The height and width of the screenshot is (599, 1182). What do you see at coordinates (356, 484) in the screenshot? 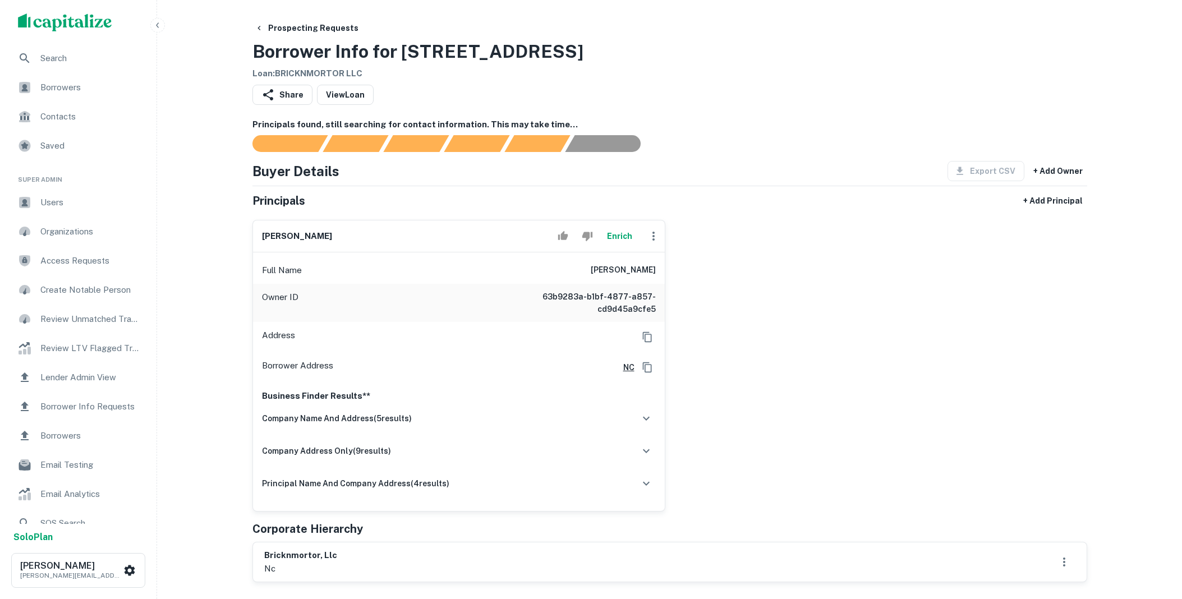
I see `h6: principal name and company address ( 4 results)` at bounding box center [356, 484].